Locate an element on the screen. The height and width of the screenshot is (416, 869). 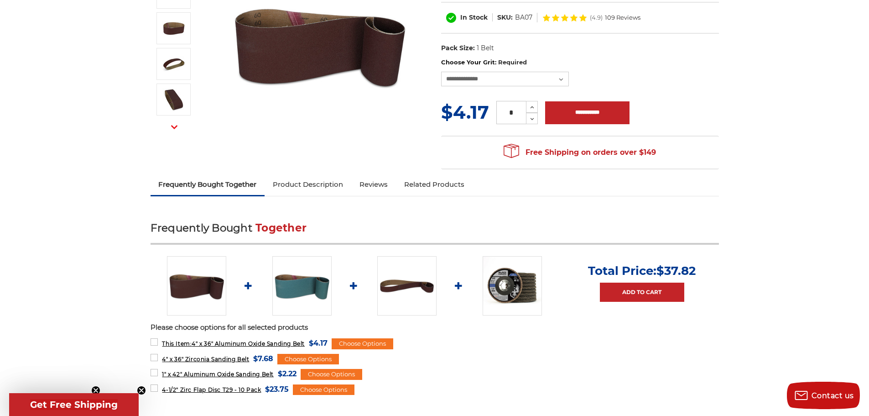
span: Frequently Bought is located at coordinates (201, 228).